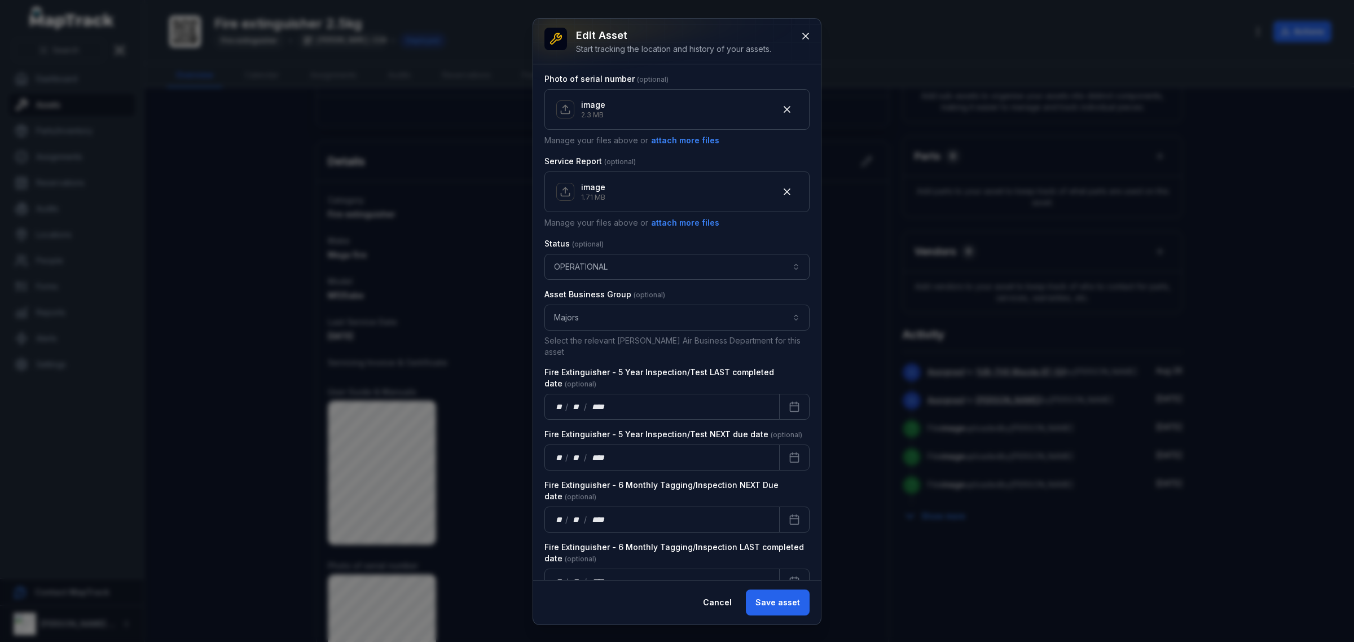 The width and height of the screenshot is (1354, 642). What do you see at coordinates (677, 267) in the screenshot?
I see `button: OPERATIONAL` at bounding box center [677, 267].